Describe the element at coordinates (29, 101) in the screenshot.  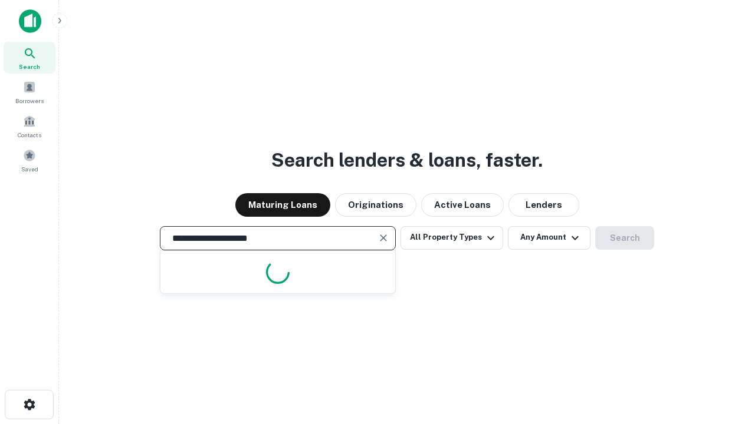
I see `span: Borrowers` at that location.